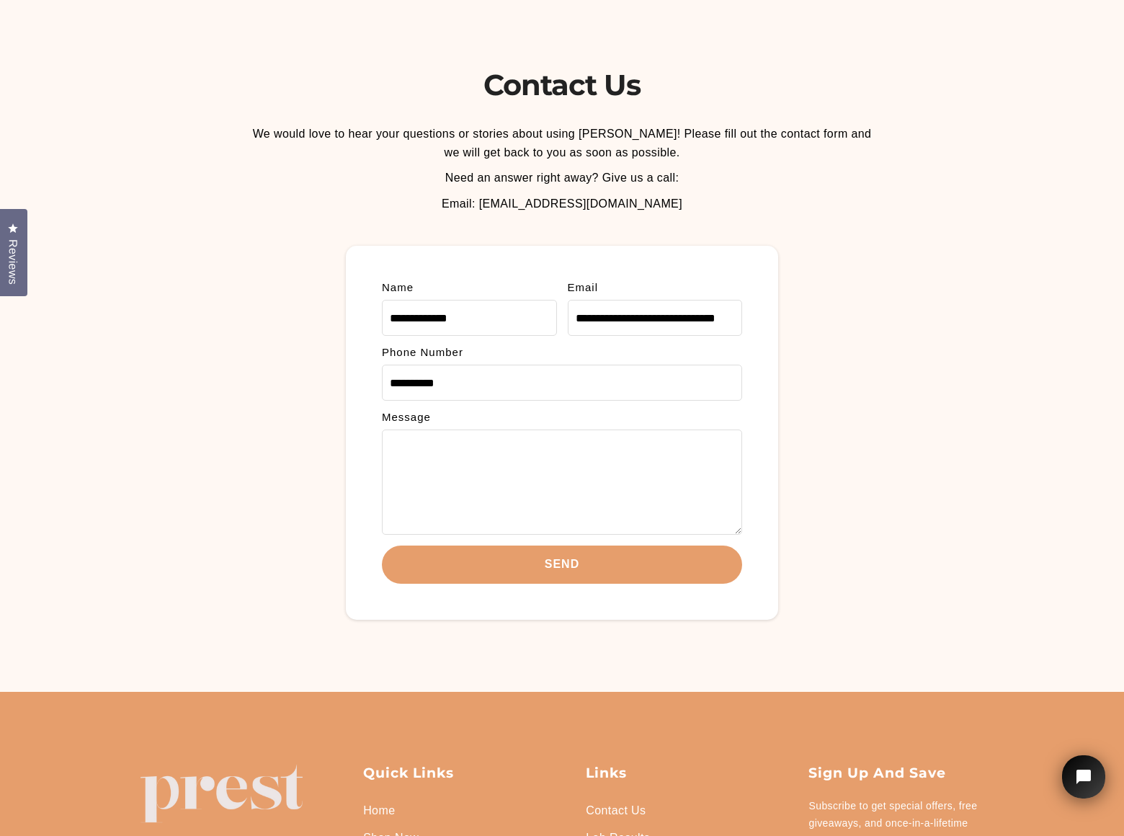  What do you see at coordinates (895, 773) in the screenshot?
I see `p: Sign up and save` at bounding box center [895, 773].